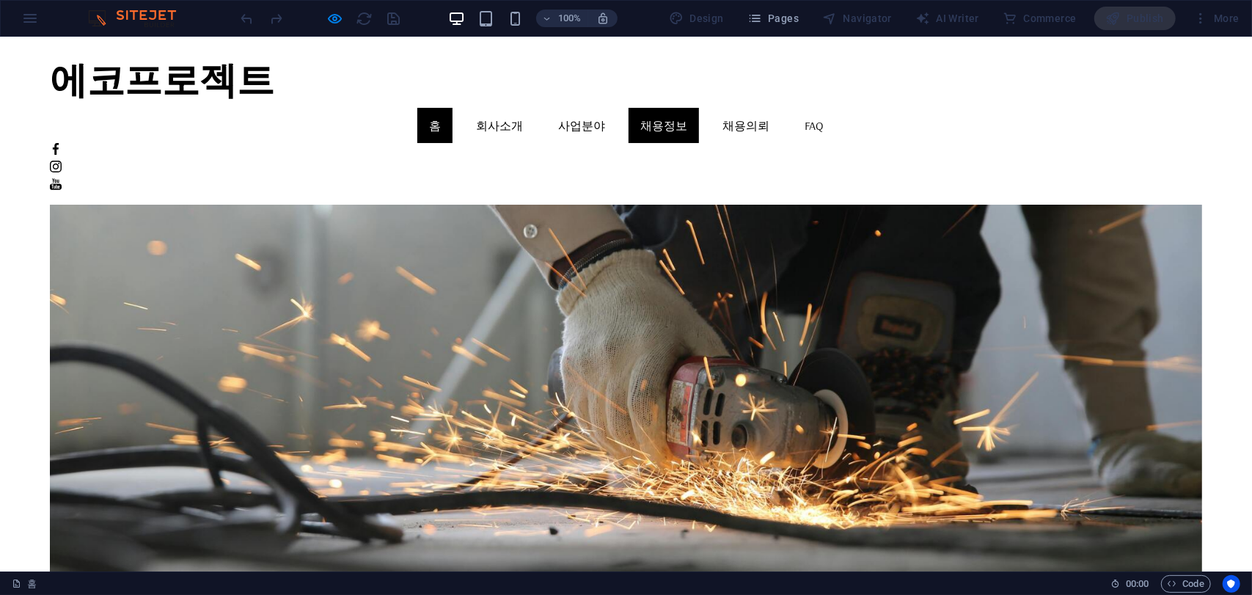  I want to click on h1: 에코프로젝트, so click(626, 43).